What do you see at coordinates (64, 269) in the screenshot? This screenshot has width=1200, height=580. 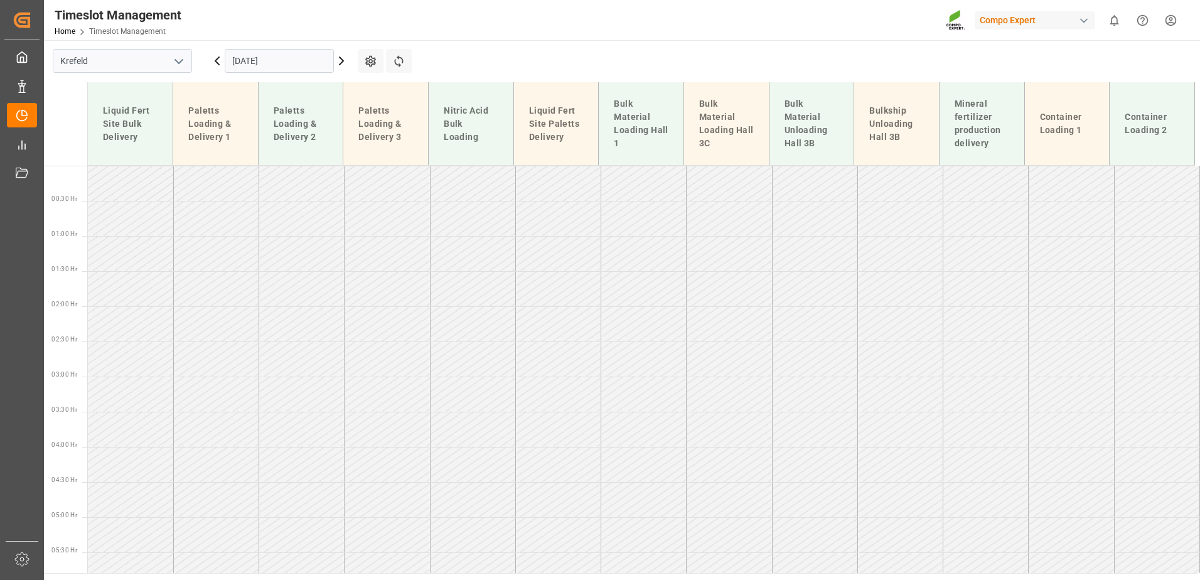 I see `span: 01:30 Hr` at bounding box center [64, 269].